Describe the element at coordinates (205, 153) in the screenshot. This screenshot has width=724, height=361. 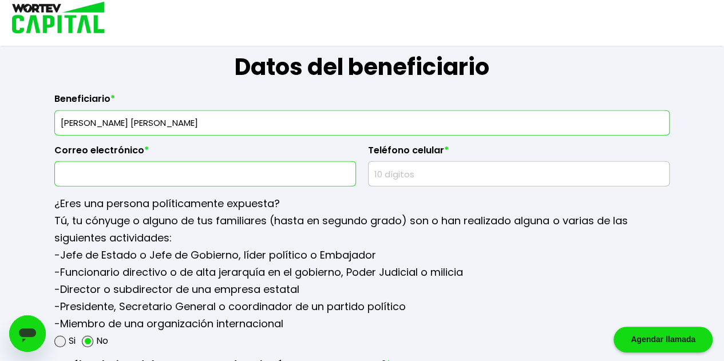
I see `label: Correo electrónico` at that location.